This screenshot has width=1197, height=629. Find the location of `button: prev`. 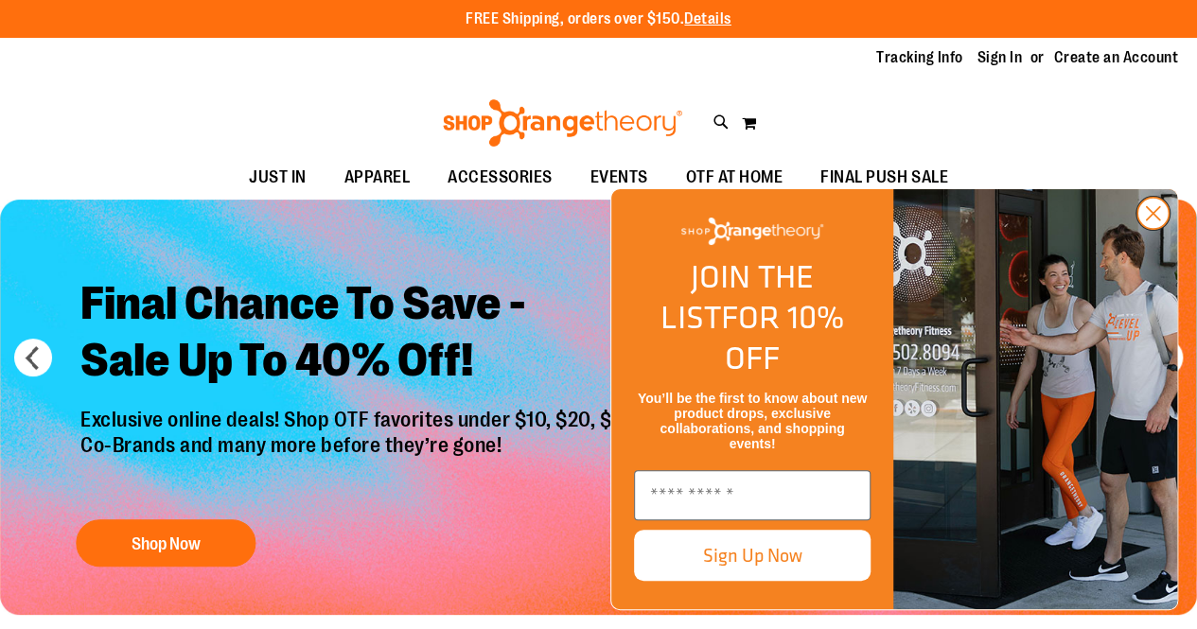

button: prev is located at coordinates (33, 358).